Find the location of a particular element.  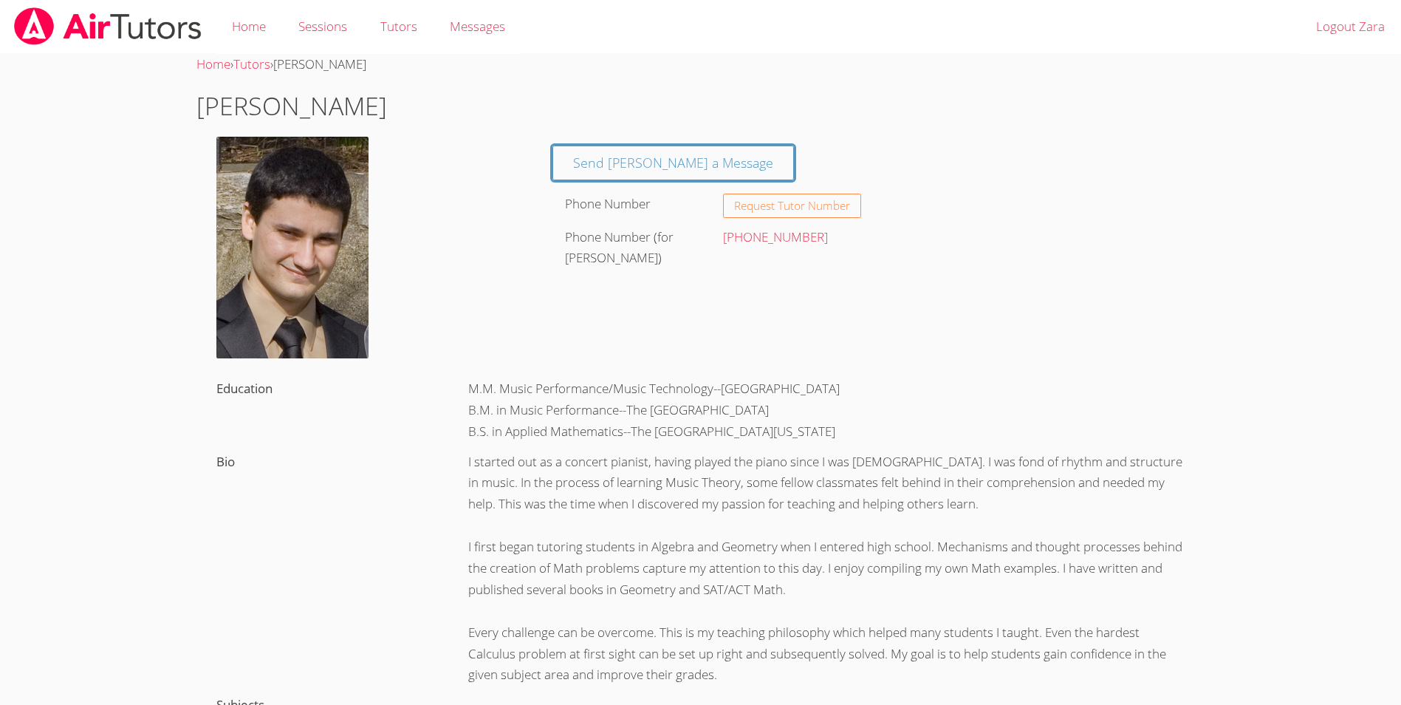

label: Phone Number is located at coordinates (608, 203).